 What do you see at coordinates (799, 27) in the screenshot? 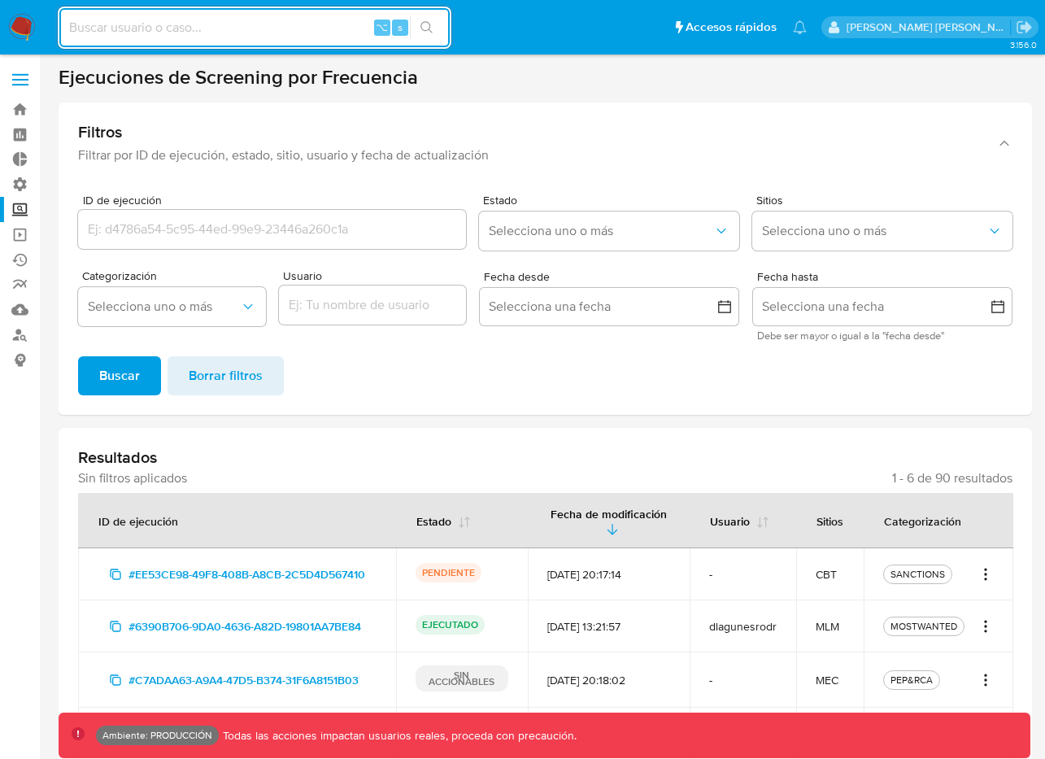
I see `a: Notificaciones` at bounding box center [799, 27].